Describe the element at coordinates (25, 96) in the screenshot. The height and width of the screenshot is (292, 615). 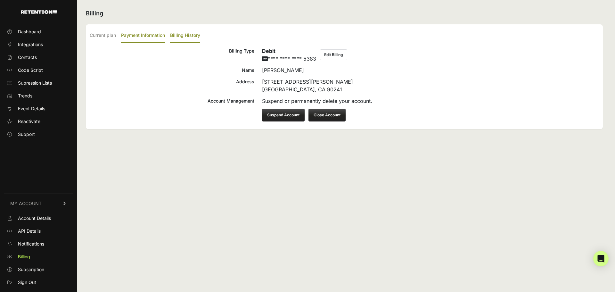
I see `span: Trends` at that location.